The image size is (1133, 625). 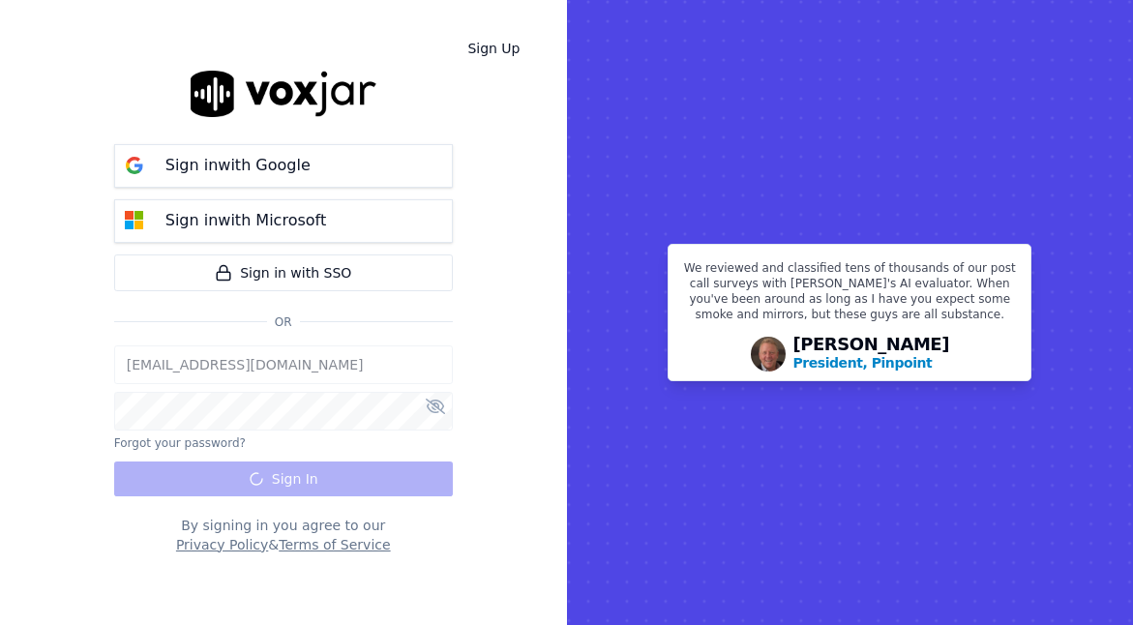 I want to click on input: Email, so click(x=284, y=365).